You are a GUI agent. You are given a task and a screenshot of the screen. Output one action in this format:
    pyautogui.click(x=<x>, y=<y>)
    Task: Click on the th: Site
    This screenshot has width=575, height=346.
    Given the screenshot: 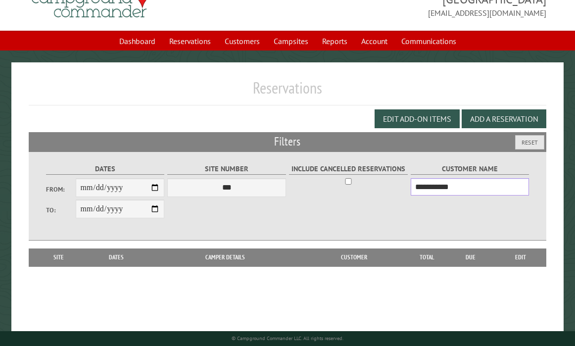 What is the action you would take?
    pyautogui.click(x=58, y=257)
    